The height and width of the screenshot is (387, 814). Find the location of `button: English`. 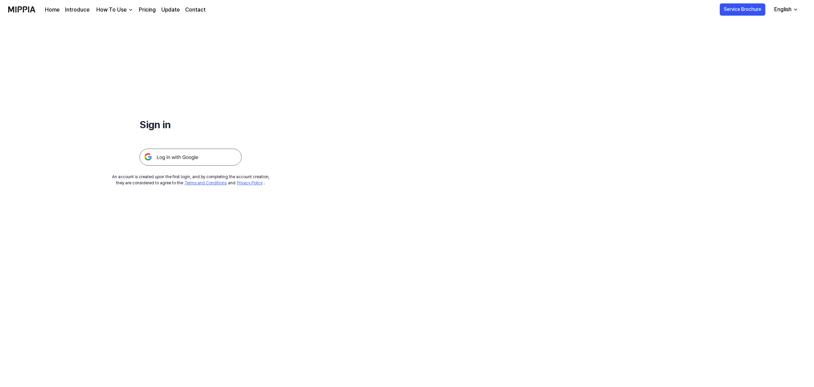

button: English is located at coordinates (785, 10).